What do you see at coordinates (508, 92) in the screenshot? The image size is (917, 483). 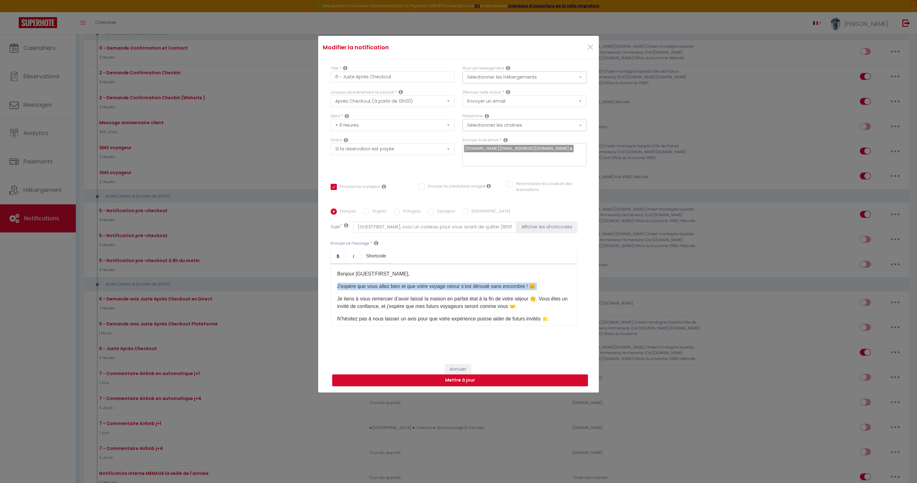 I see `i: Action Type` at bounding box center [508, 92].